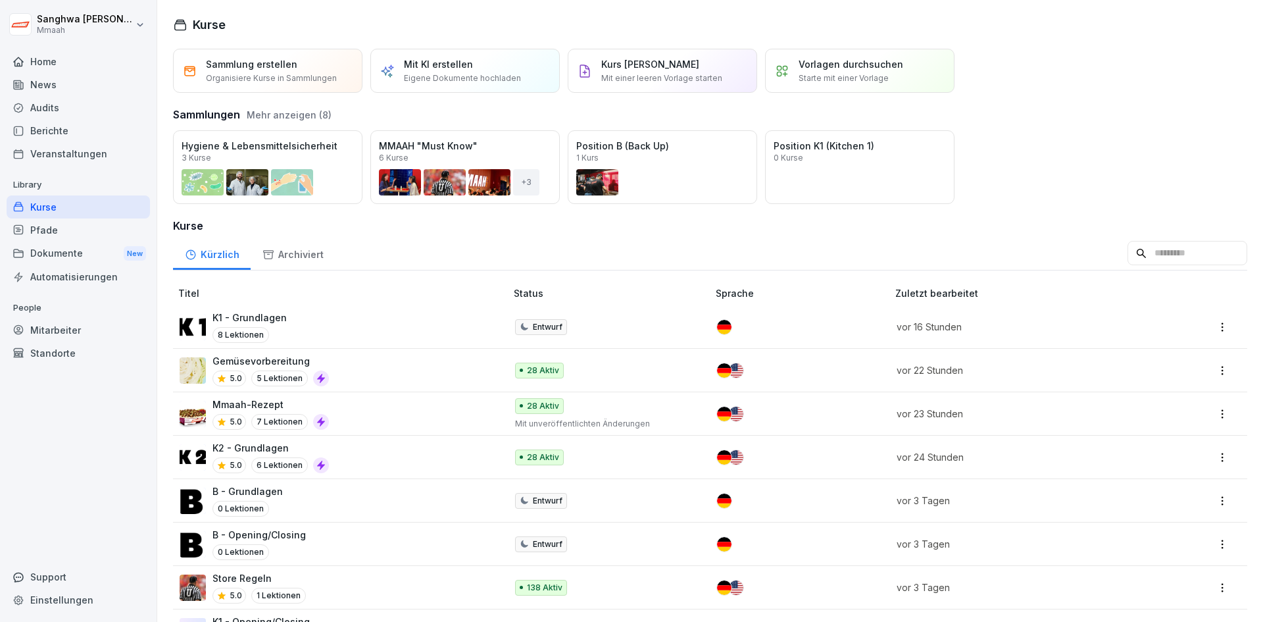  Describe the element at coordinates (860, 167) in the screenshot. I see `a: Position K1 (Kitchen 1)0 Kurse` at that location.